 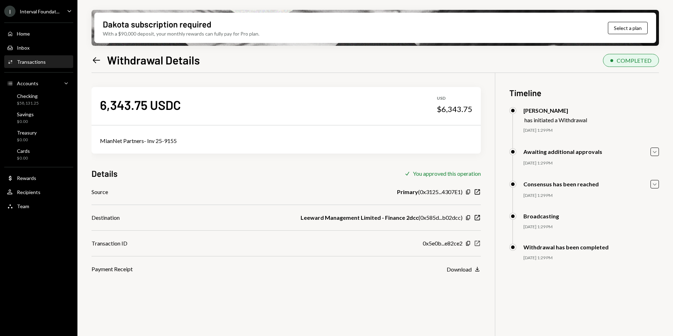 What do you see at coordinates (141, 105) in the screenshot?
I see `div: 6,343.75 USDC` at bounding box center [141, 105].